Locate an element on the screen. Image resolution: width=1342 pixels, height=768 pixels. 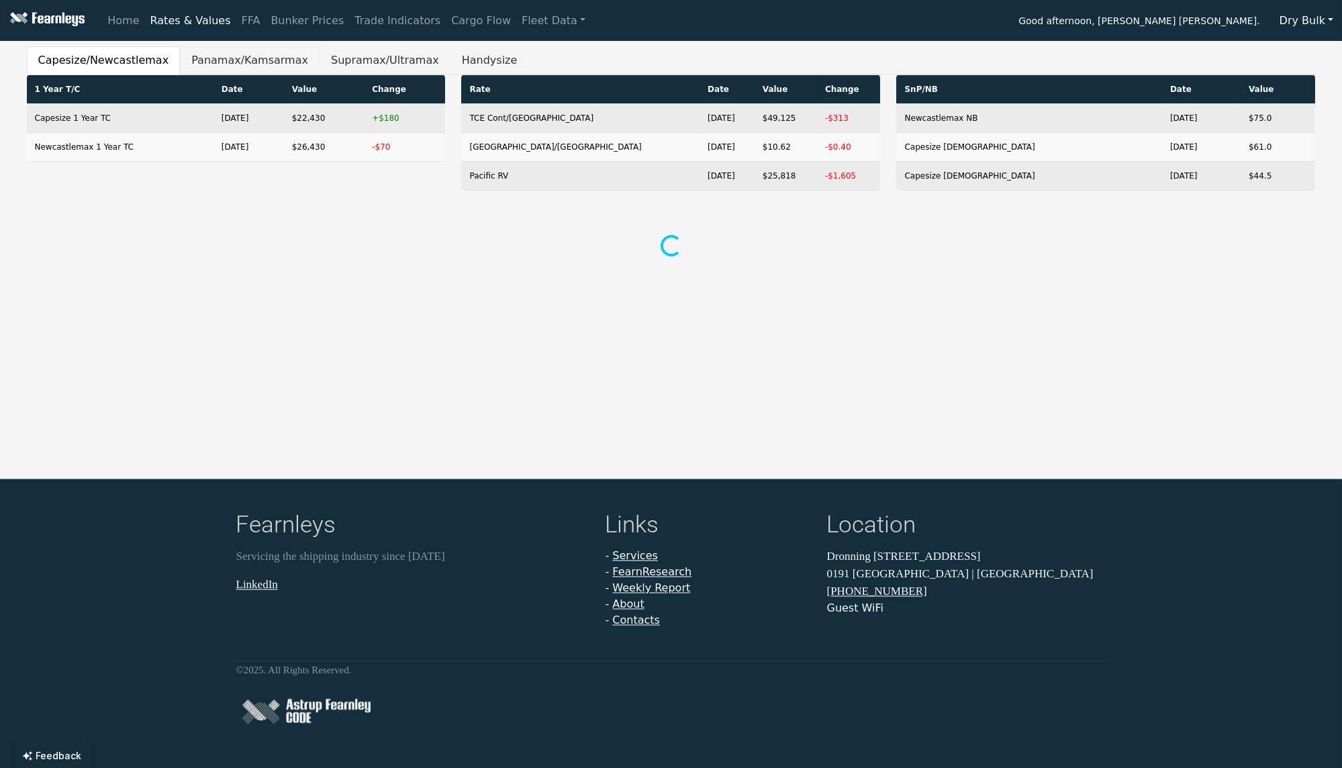
a: LinkedIn is located at coordinates (257, 584).